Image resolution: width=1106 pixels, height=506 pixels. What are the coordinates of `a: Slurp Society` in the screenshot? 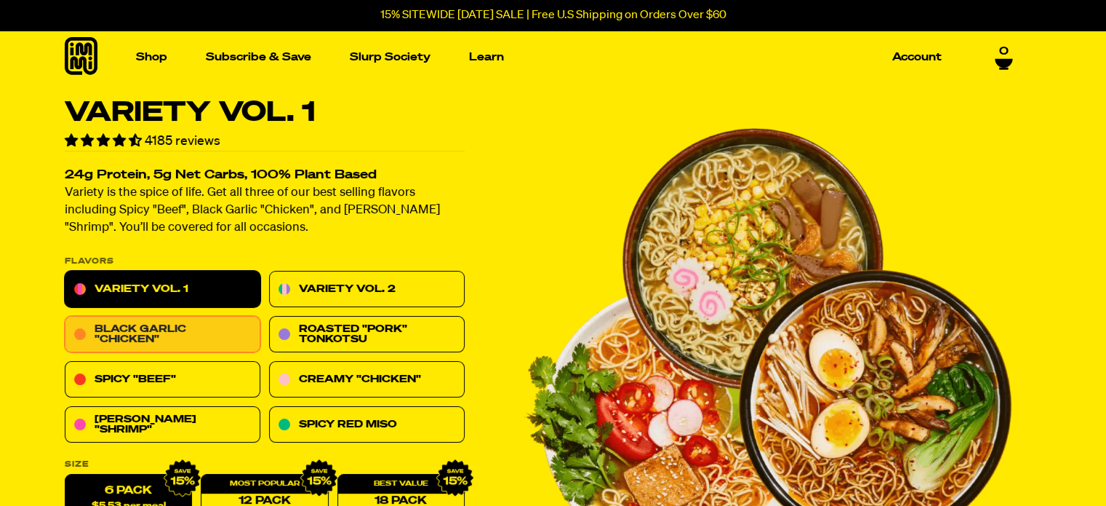 It's located at (390, 57).